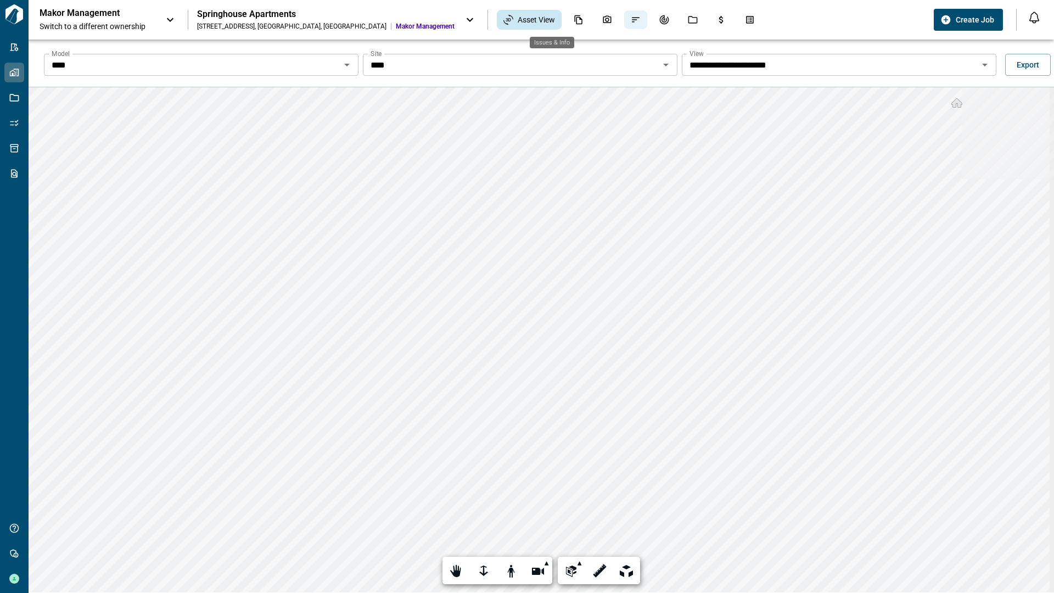  I want to click on div: Budgets, so click(722, 20).